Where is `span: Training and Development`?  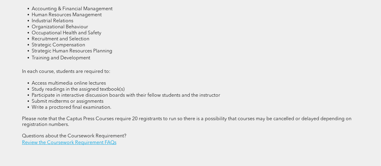
span: Training and Development is located at coordinates (61, 58).